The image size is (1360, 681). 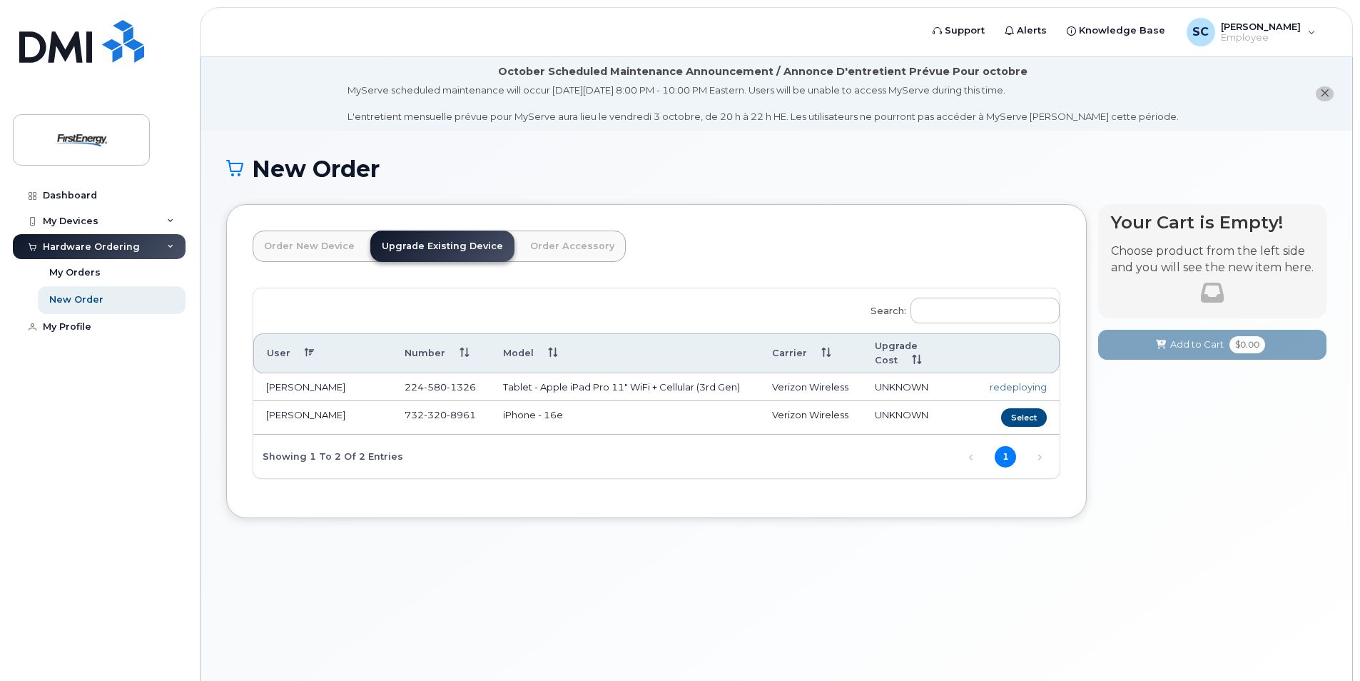 I want to click on input: Search:, so click(x=985, y=310).